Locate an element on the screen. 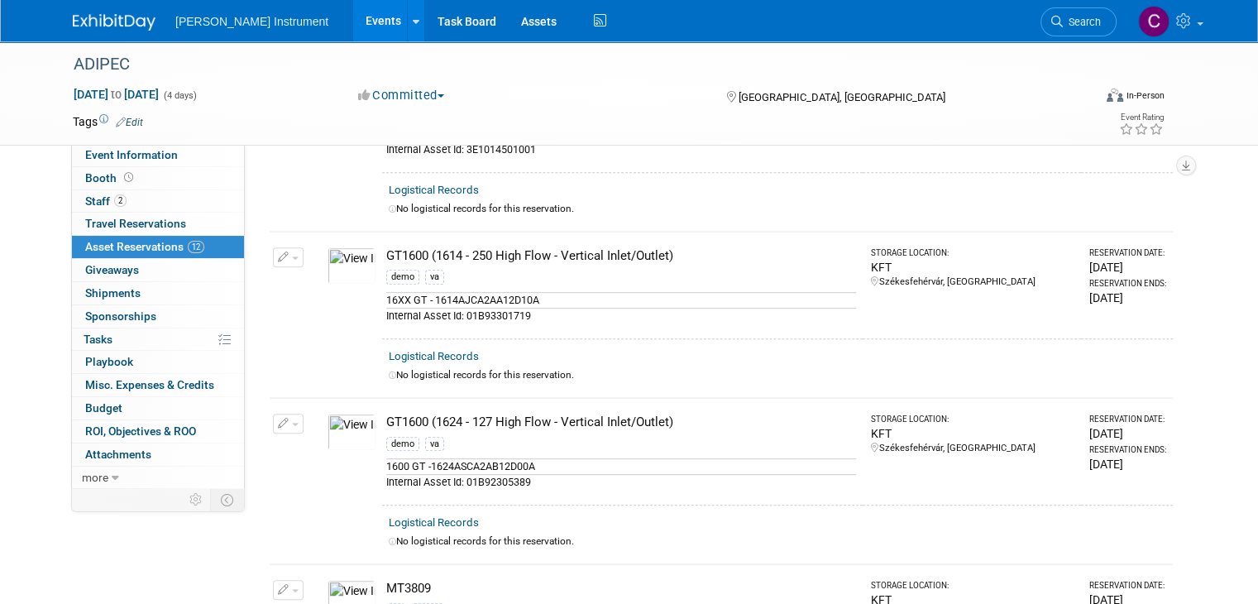 This screenshot has width=1258, height=604. a: Misc. Expenses & Credits is located at coordinates (158, 385).